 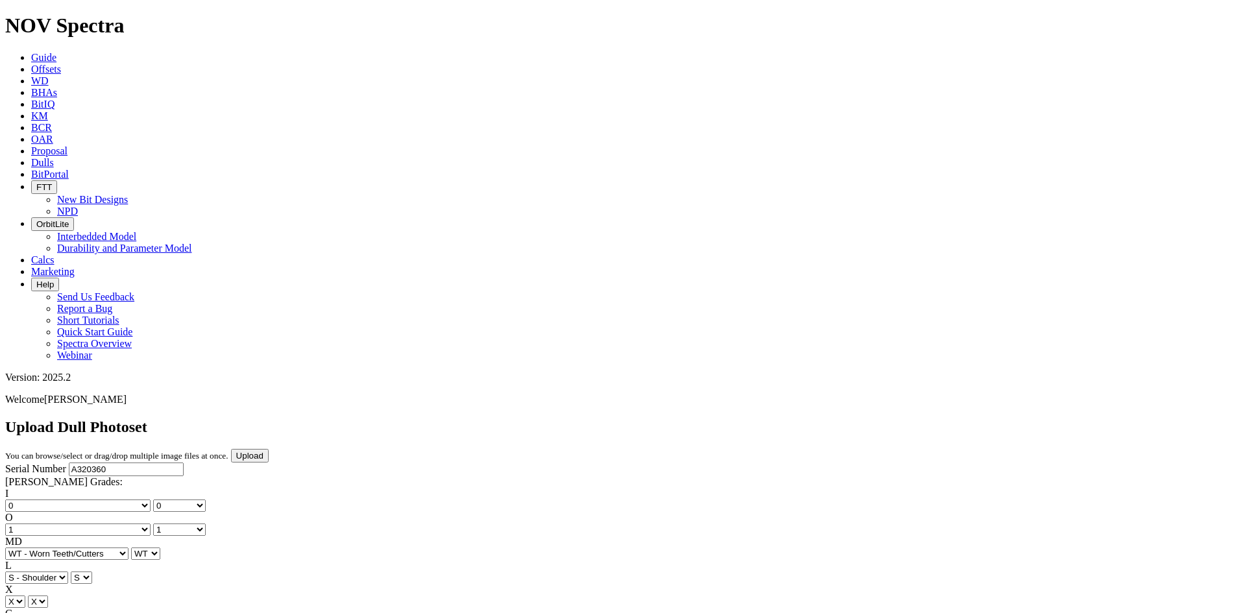 I want to click on span: FTT, so click(x=44, y=187).